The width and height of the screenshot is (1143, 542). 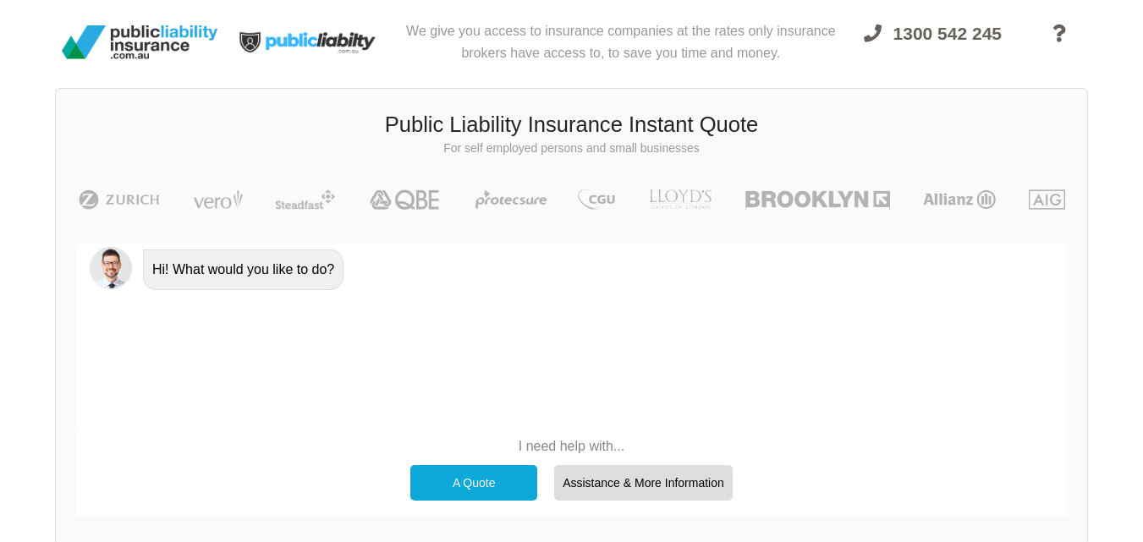 What do you see at coordinates (140, 42) in the screenshot?
I see `img: Public Liability Insurance` at bounding box center [140, 42].